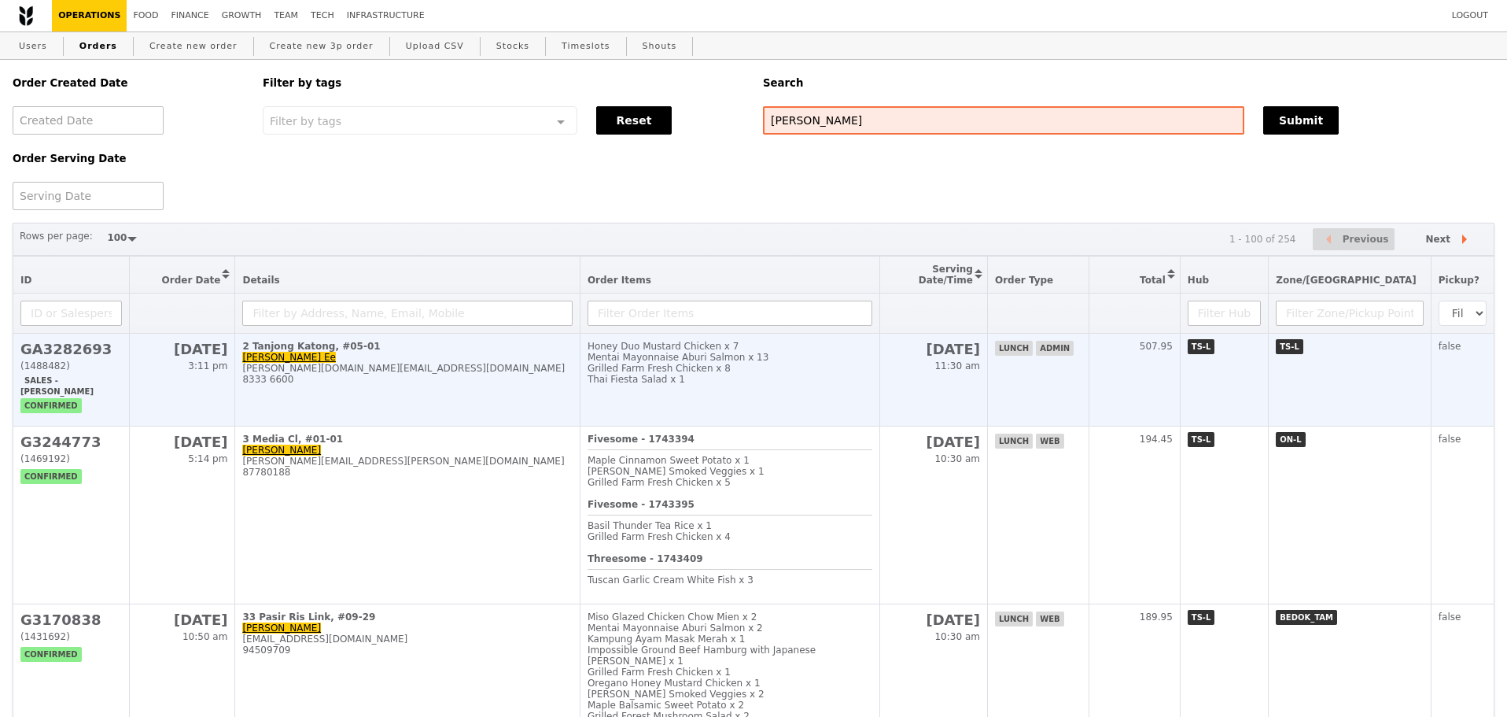 This screenshot has height=717, width=1507. Describe the element at coordinates (513, 46) in the screenshot. I see `a: Stocks` at that location.